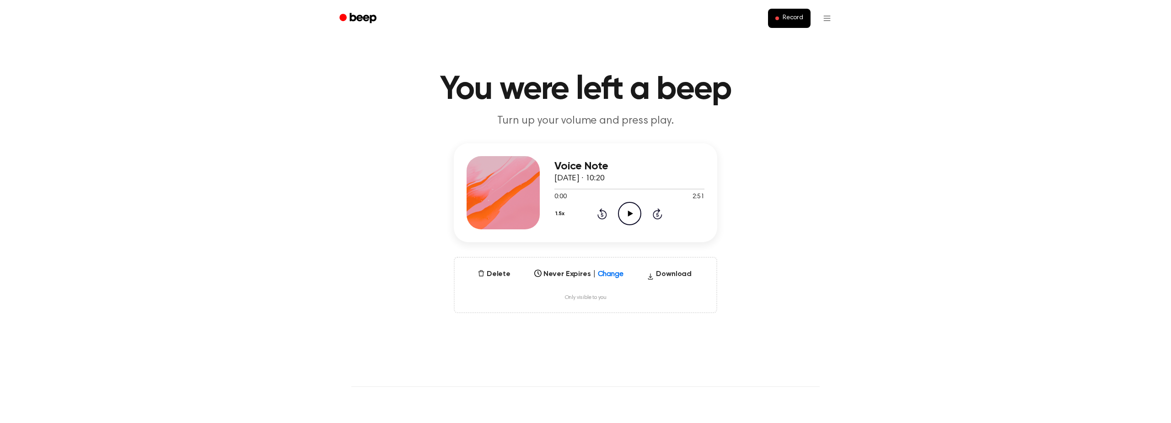 This screenshot has width=1171, height=423. Describe the element at coordinates (793, 18) in the screenshot. I see `span: Record` at that location.